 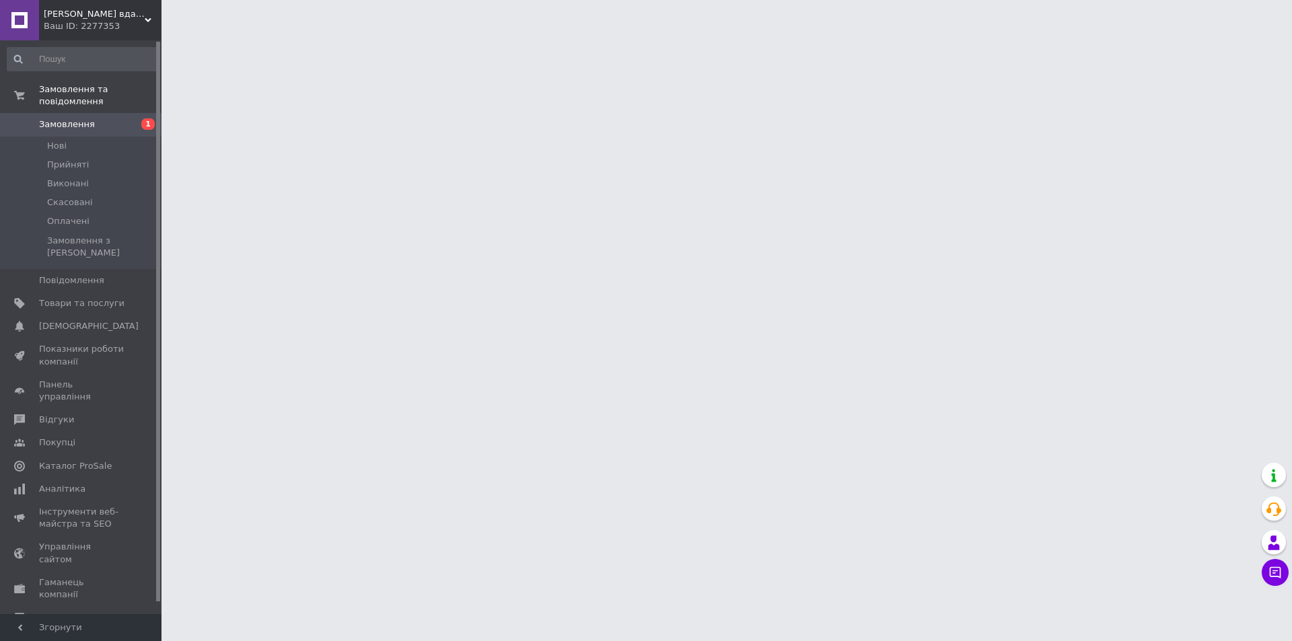 I want to click on span: Товари та послуги, so click(x=81, y=303).